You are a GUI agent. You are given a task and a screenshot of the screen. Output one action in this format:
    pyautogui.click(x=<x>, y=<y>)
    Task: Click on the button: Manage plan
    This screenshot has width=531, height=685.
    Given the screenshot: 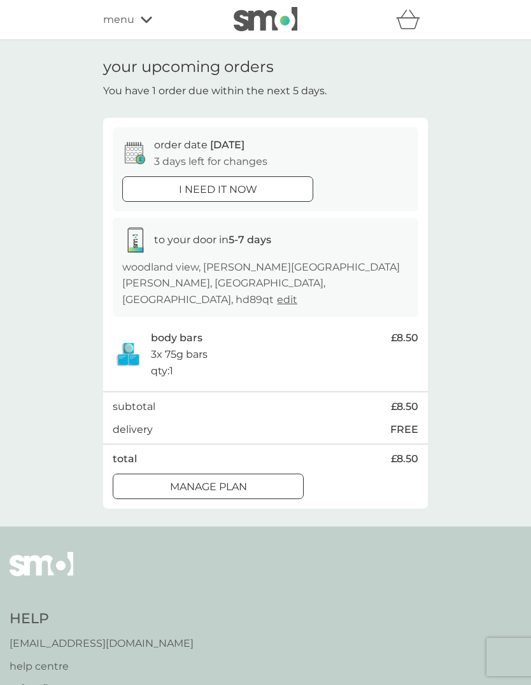 What is the action you would take?
    pyautogui.click(x=208, y=486)
    